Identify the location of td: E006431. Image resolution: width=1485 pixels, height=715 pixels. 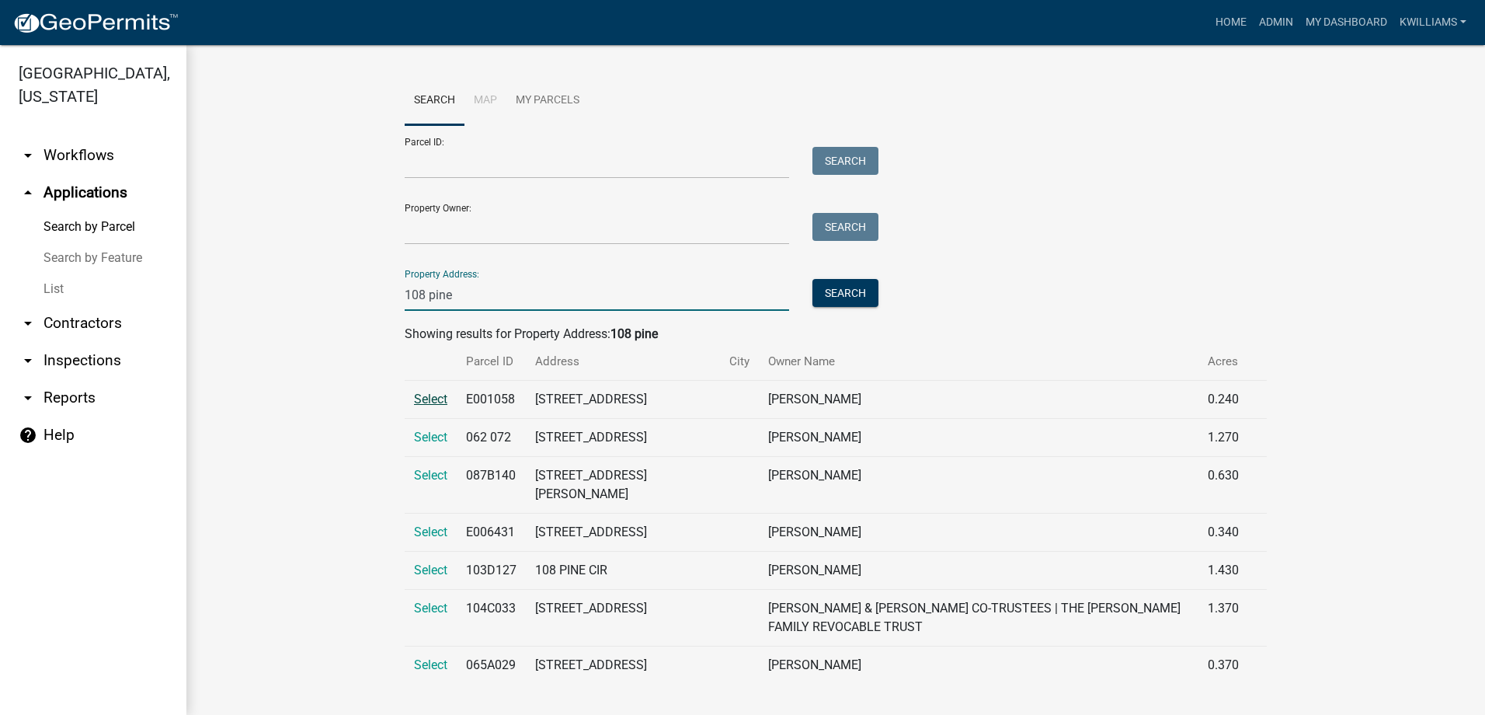
(491, 532).